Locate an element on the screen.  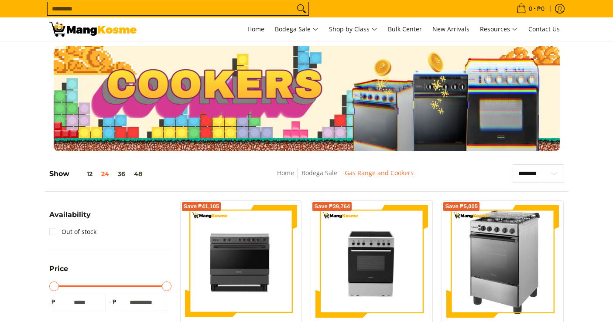
span: Bodega Sale is located at coordinates (297, 29).